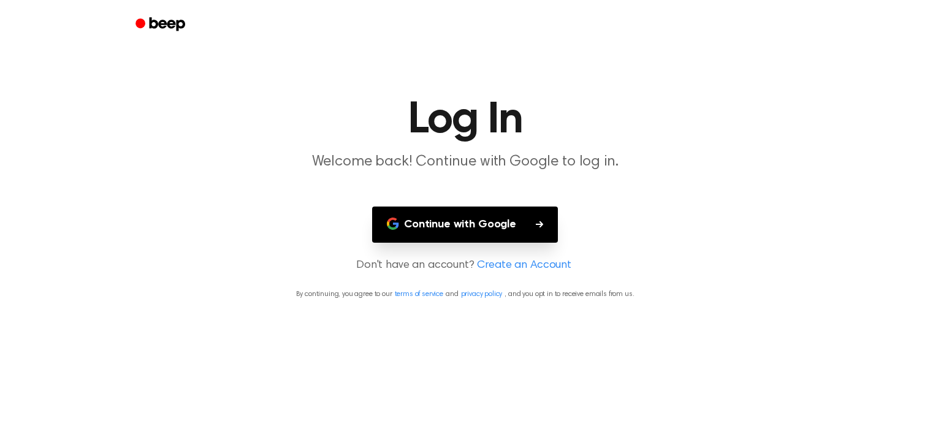 Image resolution: width=930 pixels, height=448 pixels. What do you see at coordinates (465, 224) in the screenshot?
I see `button: Continue with Google` at bounding box center [465, 224].